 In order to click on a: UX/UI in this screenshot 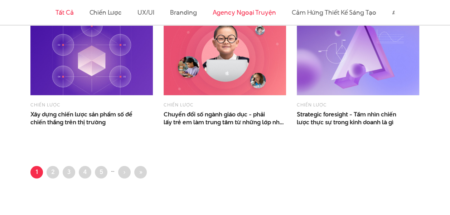, I will do `click(146, 12)`.